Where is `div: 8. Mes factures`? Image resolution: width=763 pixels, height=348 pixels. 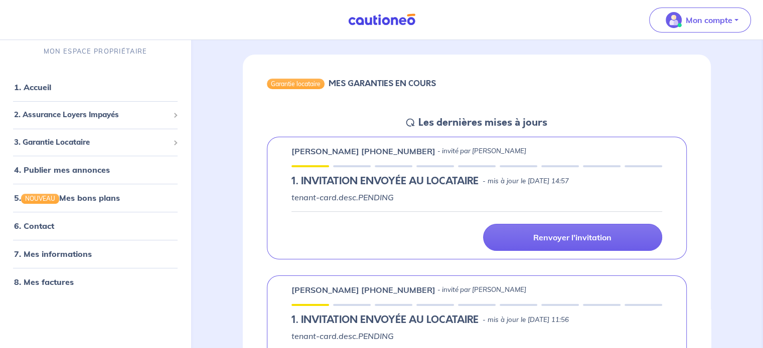
div: 8. Mes factures is located at coordinates (95, 283).